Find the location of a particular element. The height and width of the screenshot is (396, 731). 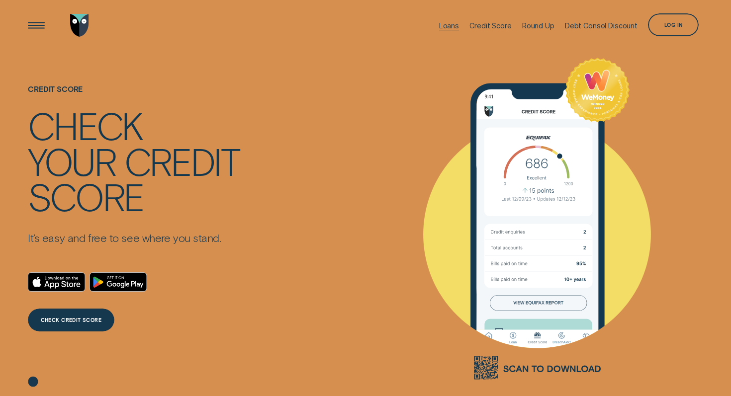

div: credit is located at coordinates (181, 161).